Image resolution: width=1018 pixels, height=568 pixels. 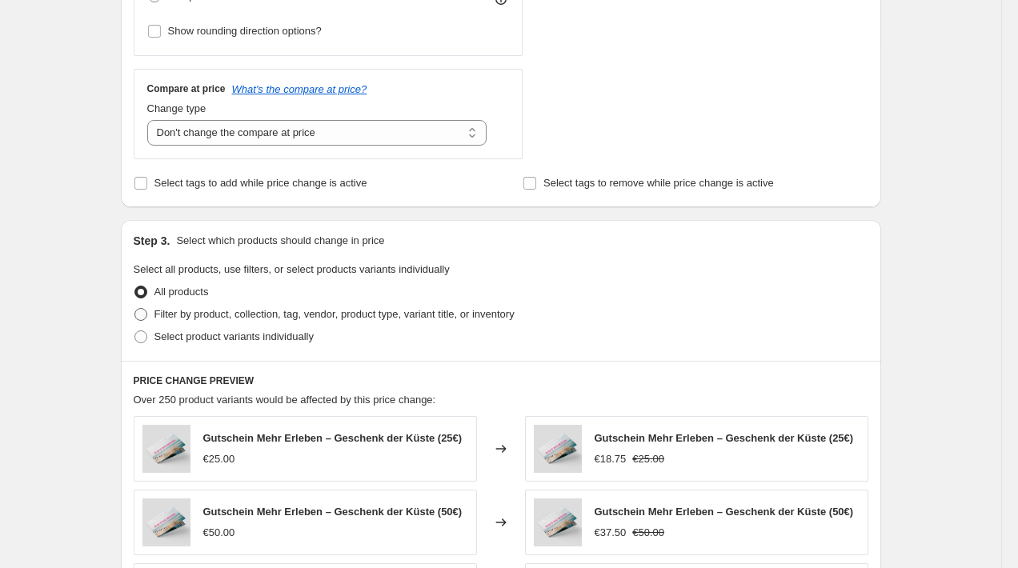 I want to click on h3: Compare at price, so click(x=186, y=89).